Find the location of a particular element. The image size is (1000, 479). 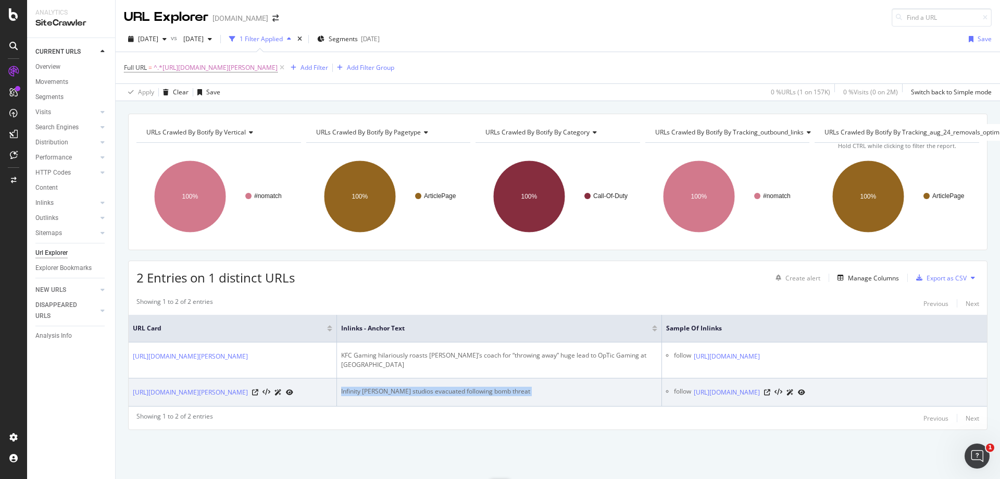

div: DISAPPEARED URLS is located at coordinates (61, 310).